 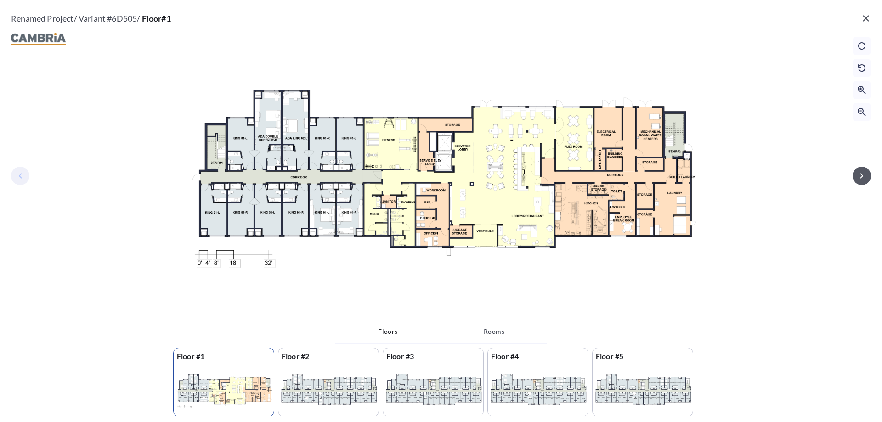 What do you see at coordinates (494, 332) in the screenshot?
I see `button: Rooms` at bounding box center [494, 332].